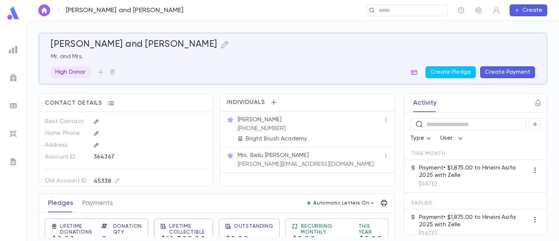 The width and height of the screenshot is (559, 241). What do you see at coordinates (293, 57) in the screenshot?
I see `p: Mr. and Mrs.` at bounding box center [293, 57].